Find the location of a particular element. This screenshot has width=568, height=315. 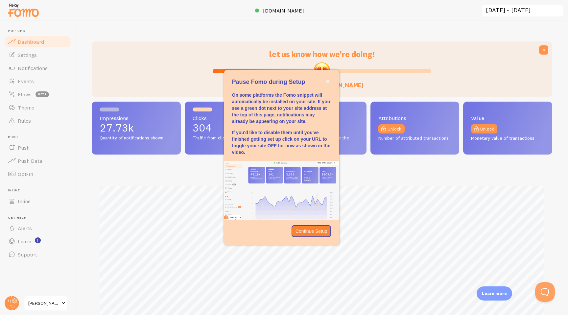

span: Rules is located at coordinates (24, 121).